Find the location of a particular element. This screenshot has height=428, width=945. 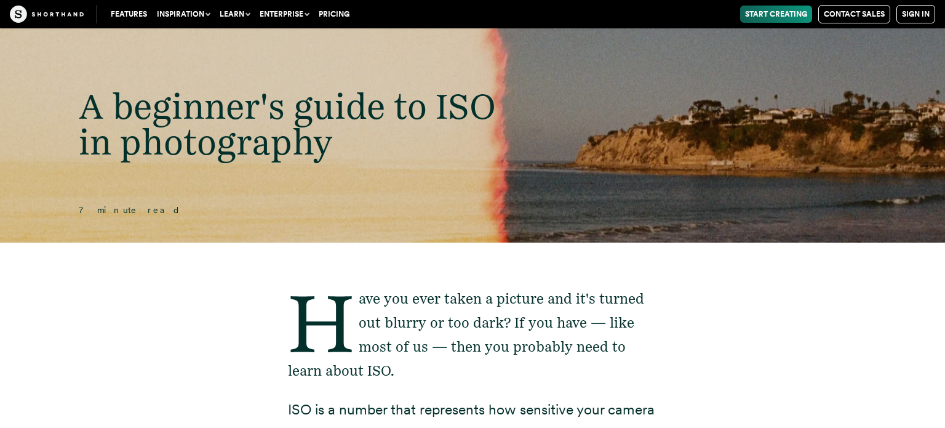

button: Inspiration is located at coordinates (183, 14).